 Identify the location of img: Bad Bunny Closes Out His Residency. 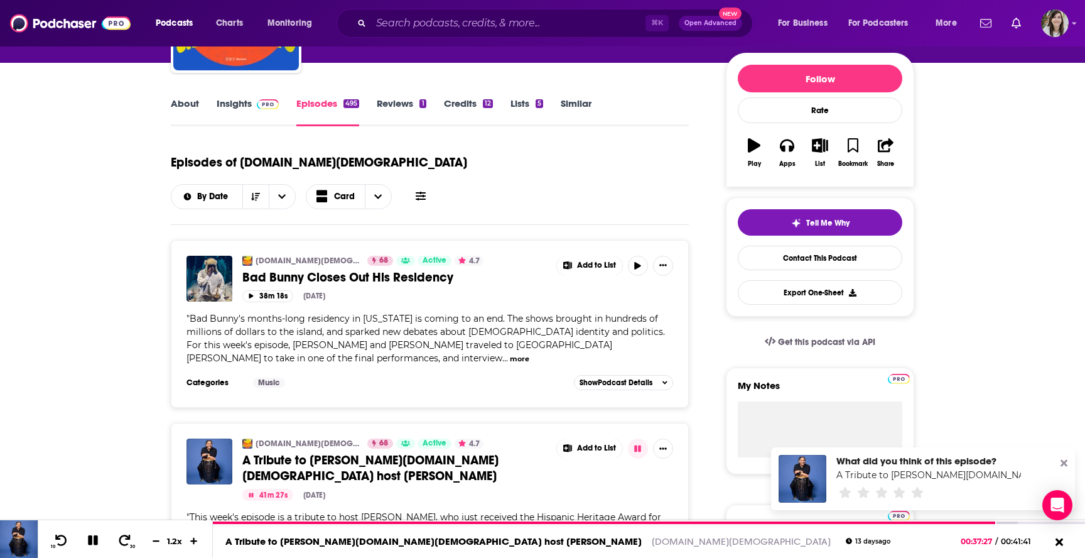
(209, 278).